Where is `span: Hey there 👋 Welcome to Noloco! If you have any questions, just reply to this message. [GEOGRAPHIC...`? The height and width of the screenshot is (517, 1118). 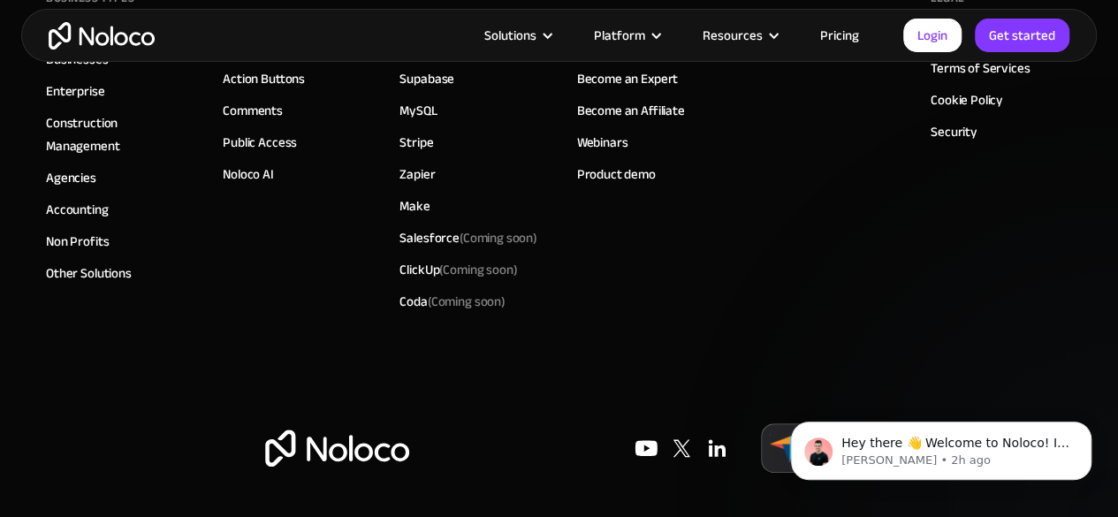
span: Hey there 👋 Welcome to Noloco! If you have any questions, just reply to this message. [GEOGRAPHIC... is located at coordinates (191, 85).